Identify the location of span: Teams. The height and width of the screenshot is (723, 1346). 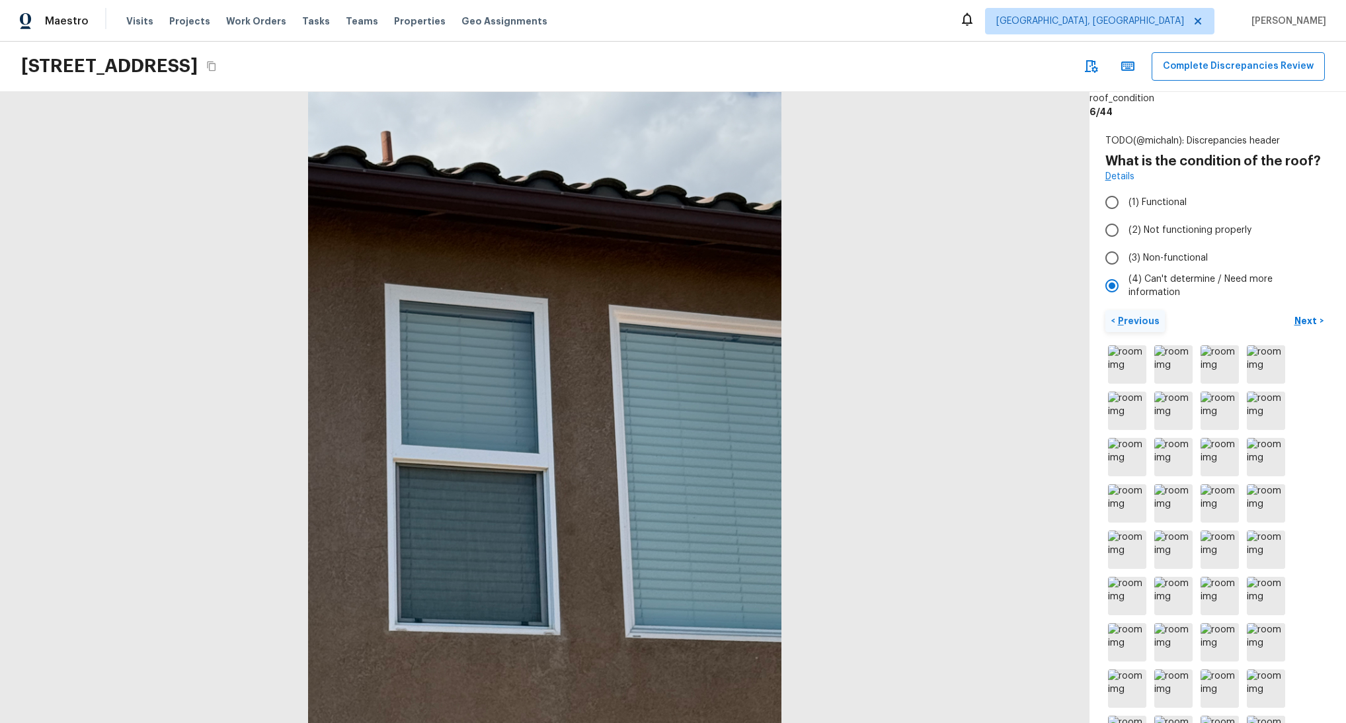
(362, 21).